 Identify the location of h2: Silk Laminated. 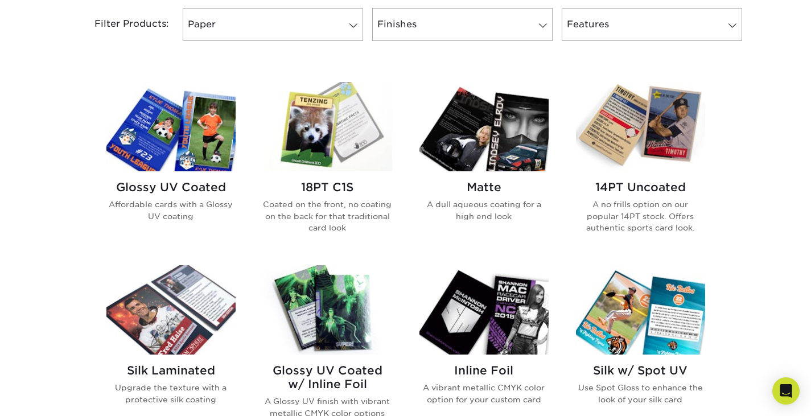
(171, 371).